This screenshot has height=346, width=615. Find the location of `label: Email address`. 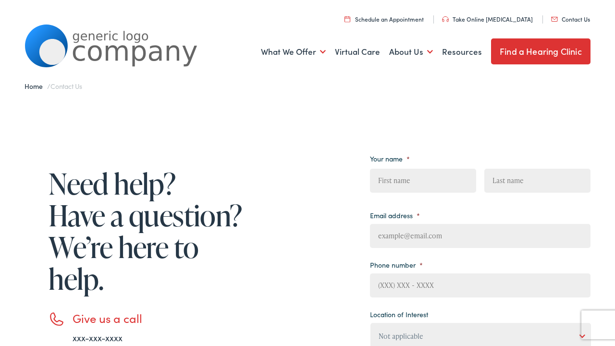

label: Email address is located at coordinates (395, 215).